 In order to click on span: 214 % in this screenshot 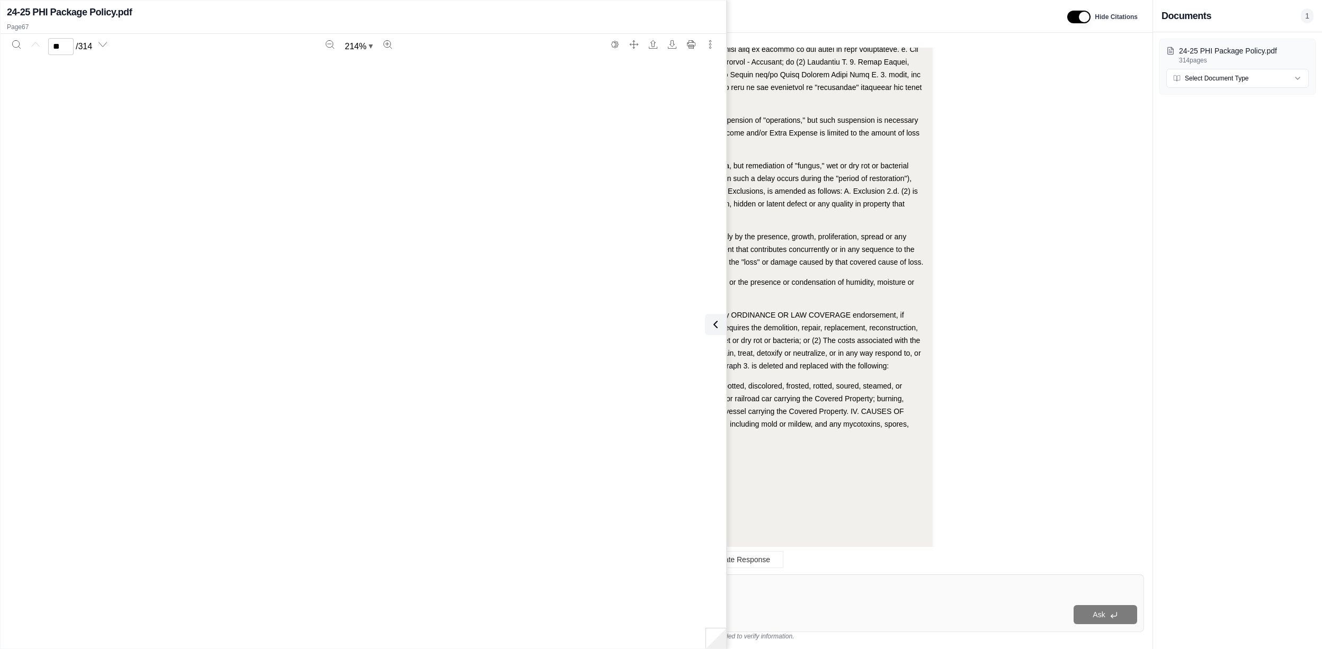, I will do `click(355, 47)`.